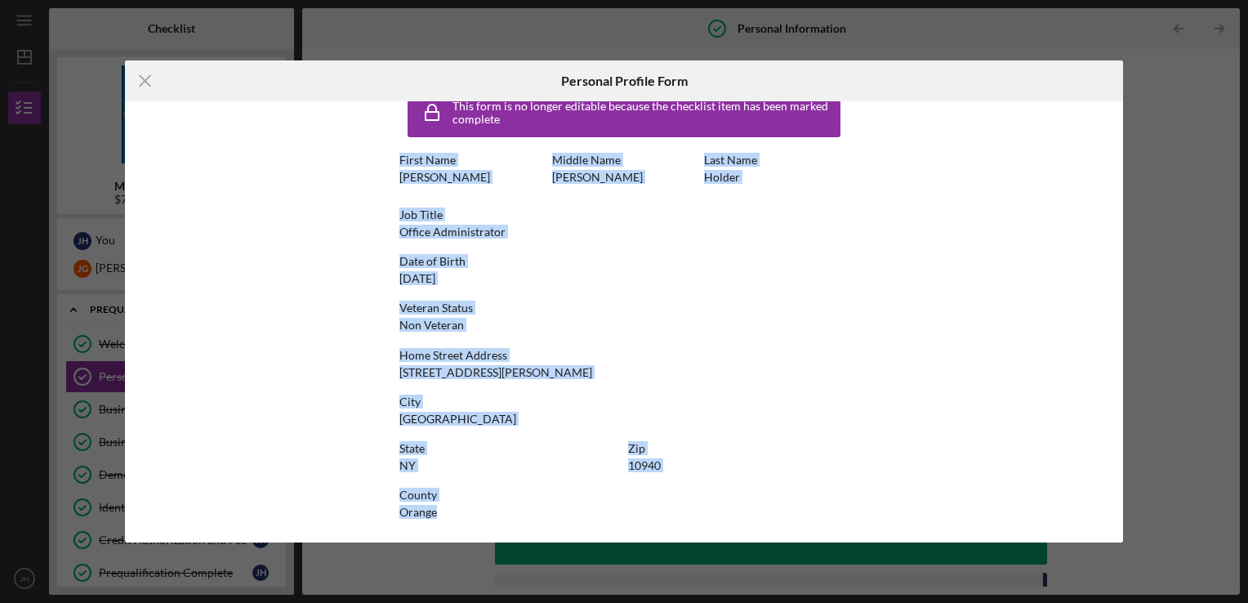 Image resolution: width=1248 pixels, height=603 pixels. Describe the element at coordinates (431, 325) in the screenshot. I see `div: Non Veteran` at that location.